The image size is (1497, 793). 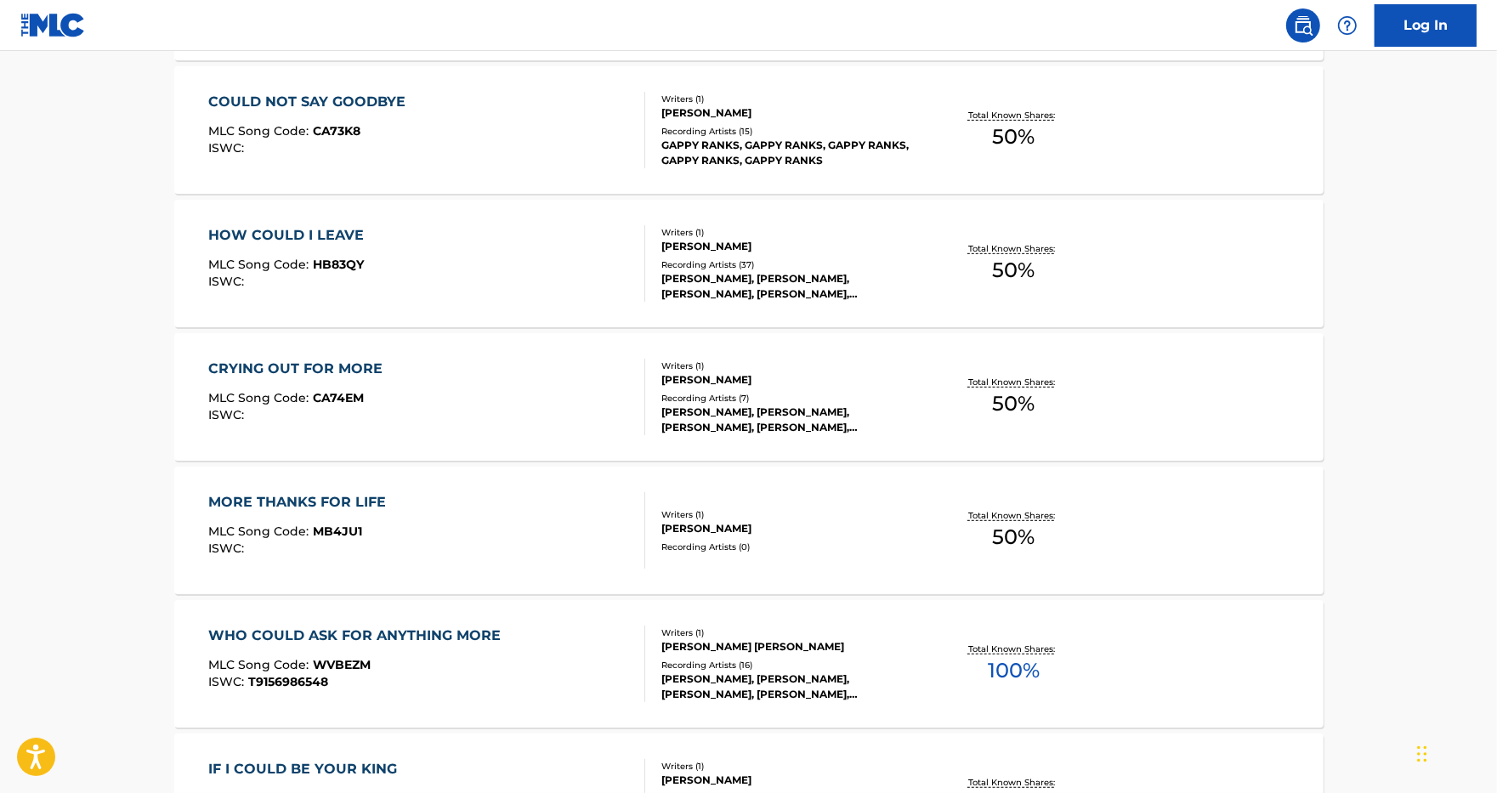 What do you see at coordinates (338, 398) in the screenshot?
I see `span: CA74EM` at bounding box center [338, 398].